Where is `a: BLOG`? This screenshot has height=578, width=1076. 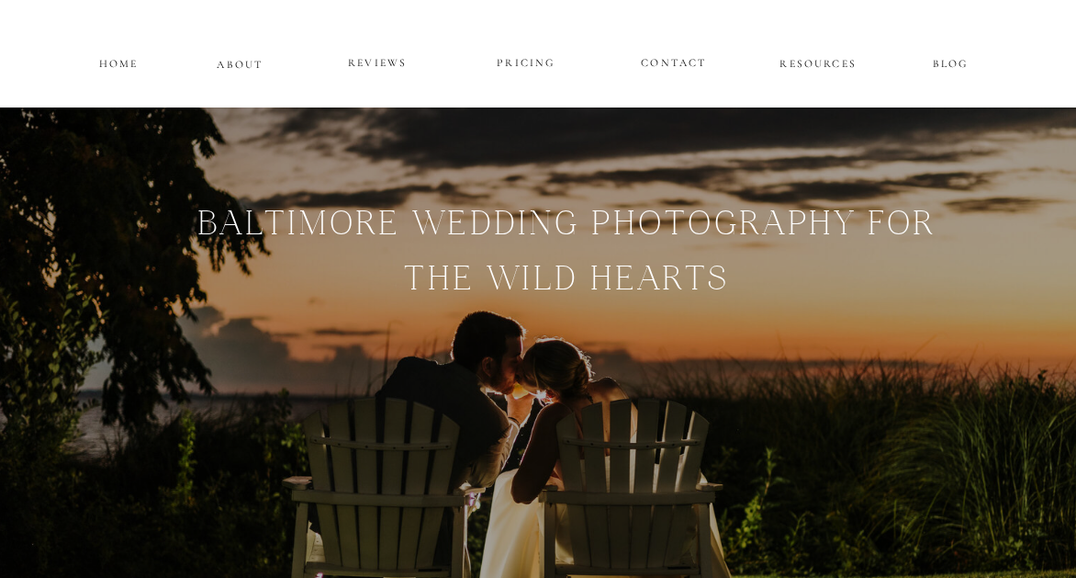 a: BLOG is located at coordinates (950, 62).